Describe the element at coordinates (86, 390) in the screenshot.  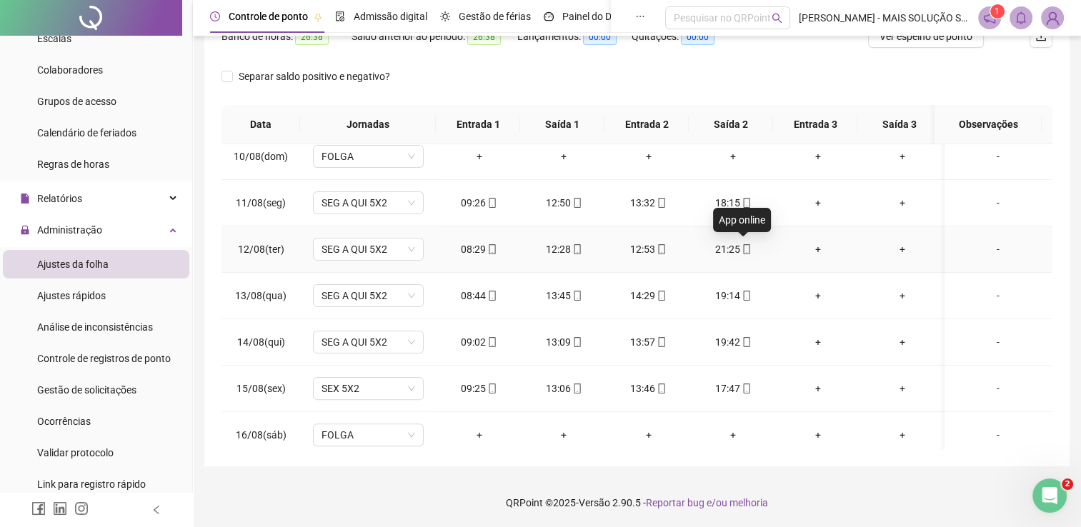
I see `span: Gestão de solicitações` at that location.